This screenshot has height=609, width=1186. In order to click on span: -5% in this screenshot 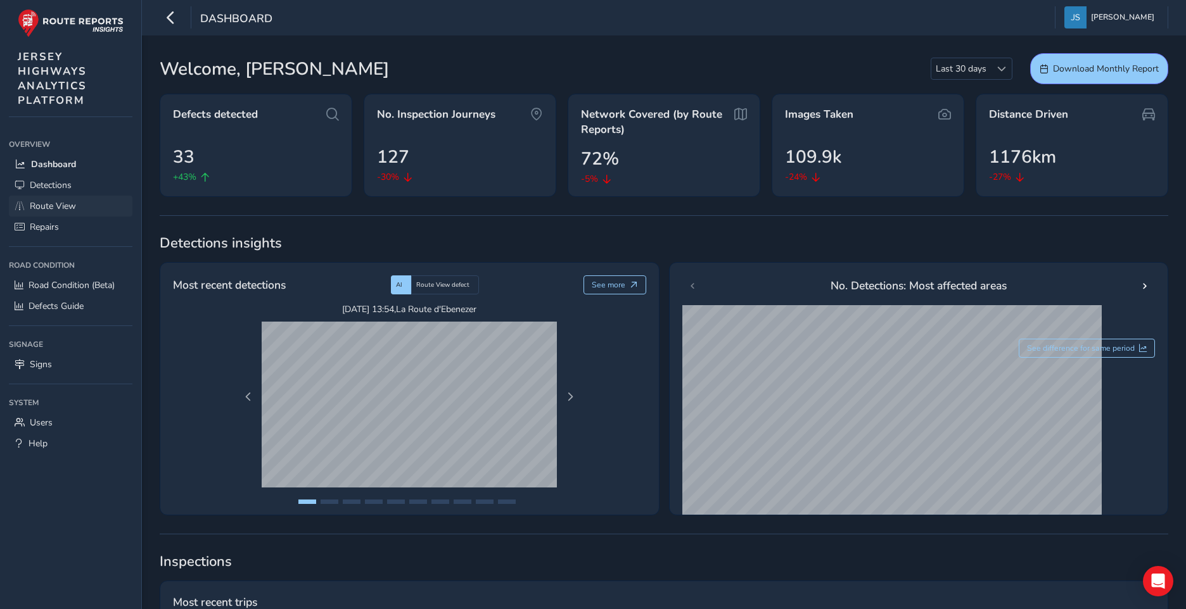, I will do `click(589, 179)`.